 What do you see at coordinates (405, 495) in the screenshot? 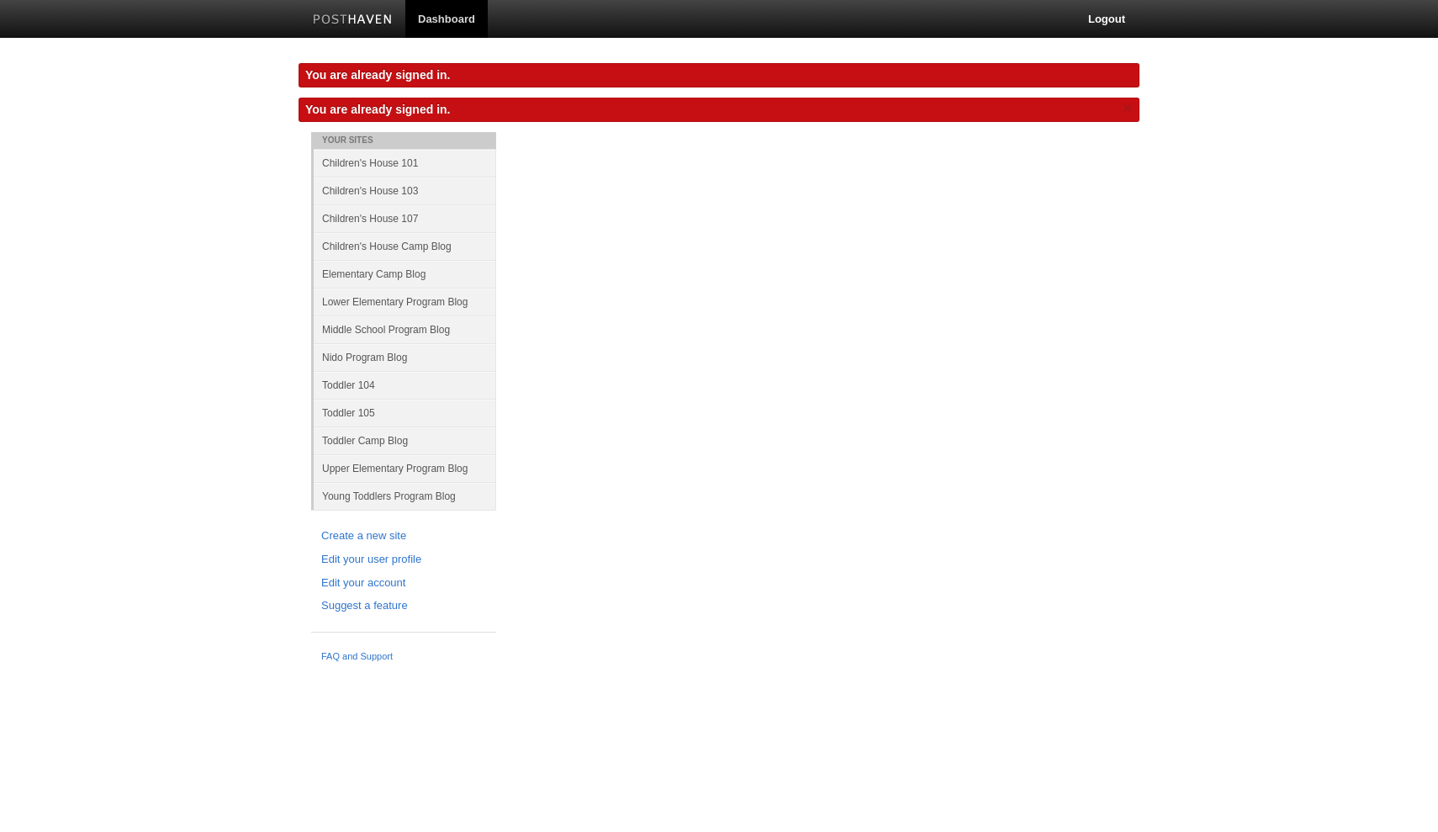
I see `a: Young Toddlers Program Blog` at bounding box center [405, 495].